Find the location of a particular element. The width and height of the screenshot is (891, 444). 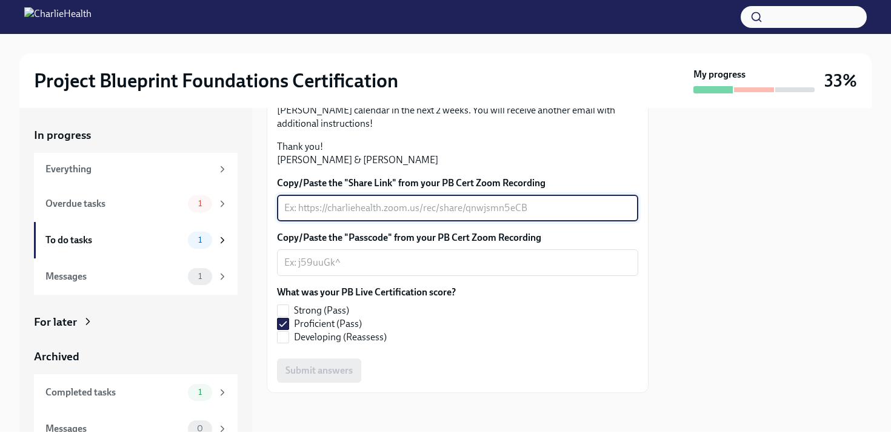

label: Copy/Paste the "Passcode" from your PB Cert Zoom Recording is located at coordinates (458, 238).